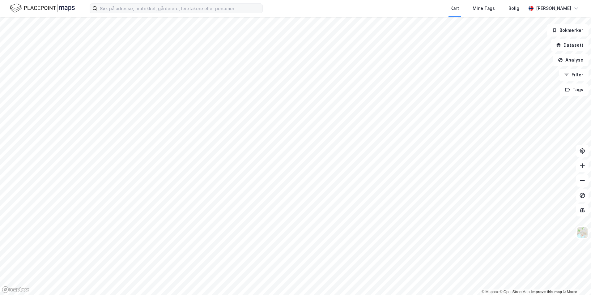 This screenshot has width=591, height=295. I want to click on div: Mine Tags, so click(484, 8).